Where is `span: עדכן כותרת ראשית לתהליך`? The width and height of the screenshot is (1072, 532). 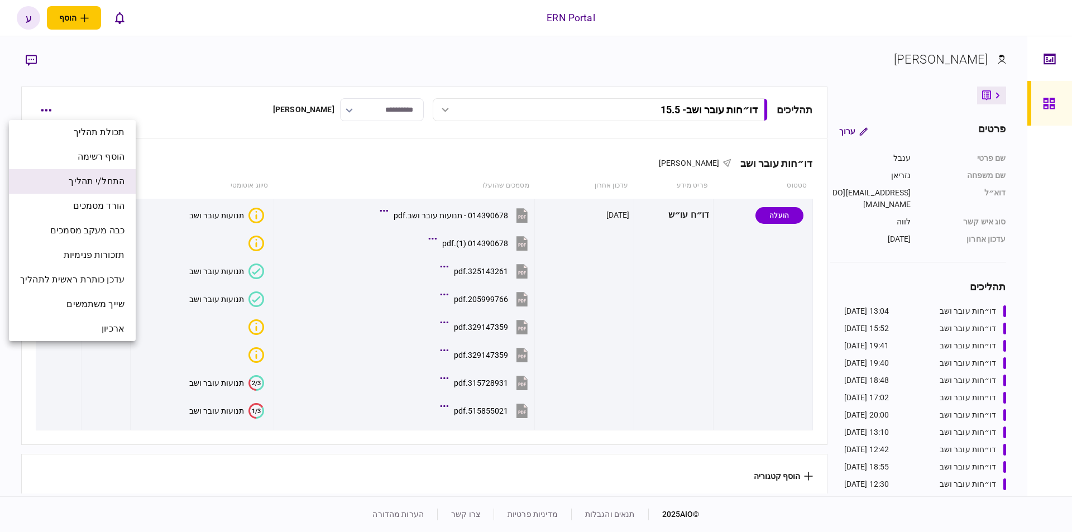
span: עדכן כותרת ראשית לתהליך is located at coordinates (72, 280).